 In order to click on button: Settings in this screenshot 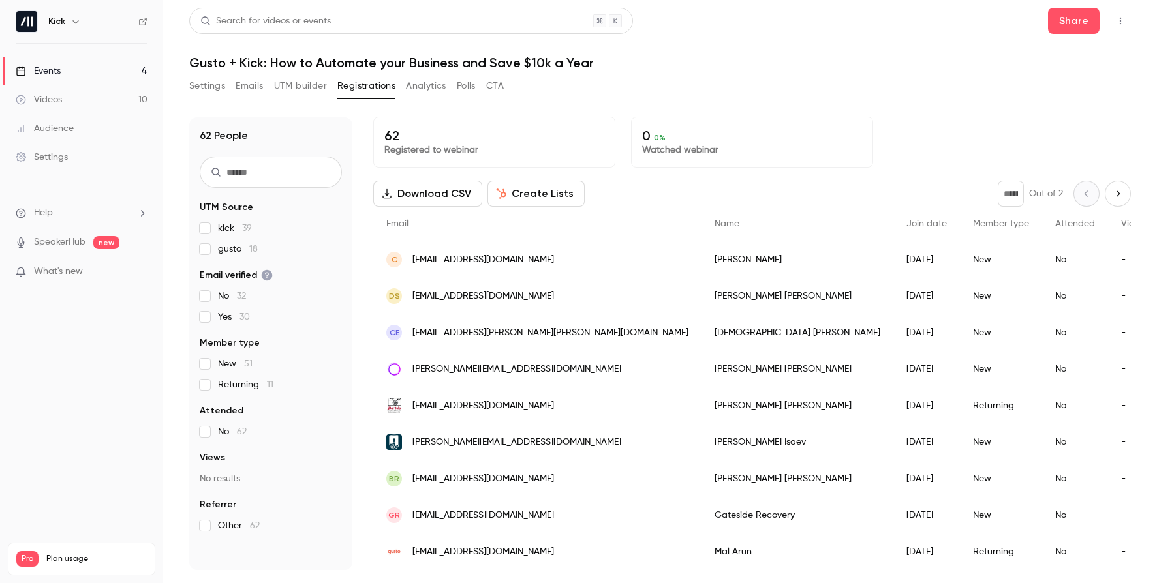, I will do `click(207, 86)`.